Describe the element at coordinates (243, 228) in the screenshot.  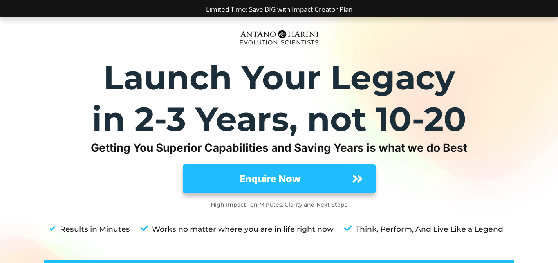
I see `strong: Works no matter where you are in life right now` at that location.